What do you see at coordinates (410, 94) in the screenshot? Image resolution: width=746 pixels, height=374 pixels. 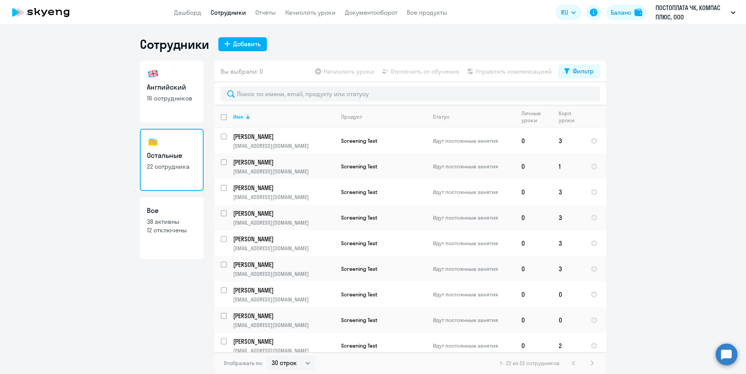 I see `input: Поиск по имени, email, продукту или статусу` at bounding box center [410, 94].